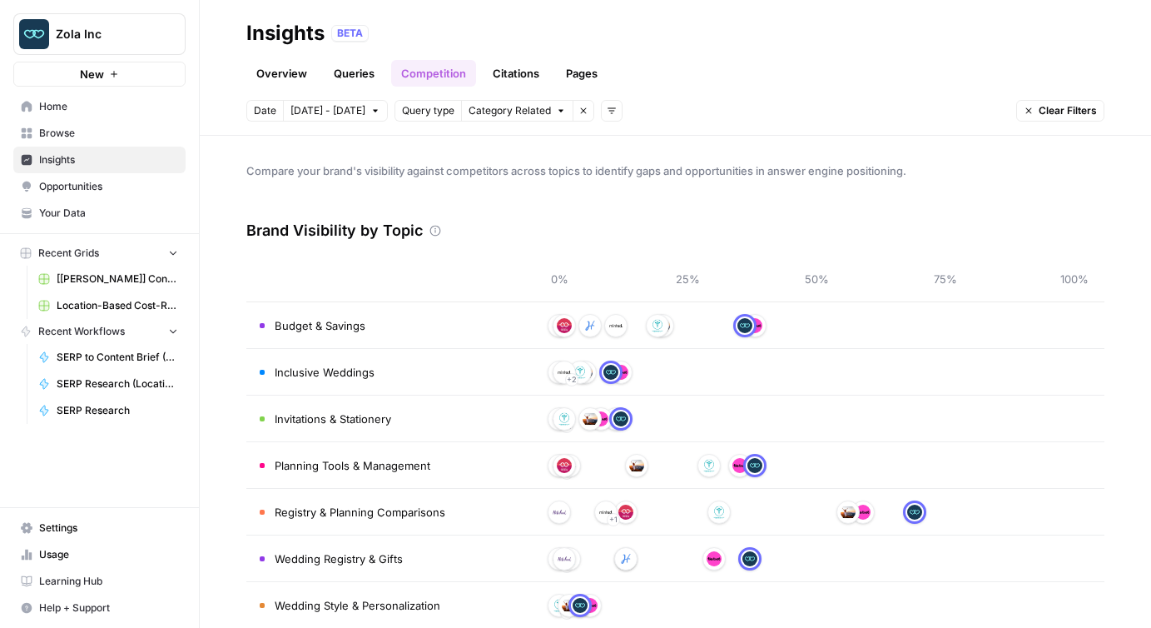 The image size is (1151, 628). What do you see at coordinates (108, 357) in the screenshot?
I see `a: SERP to Content Brief (Location)` at bounding box center [108, 357].